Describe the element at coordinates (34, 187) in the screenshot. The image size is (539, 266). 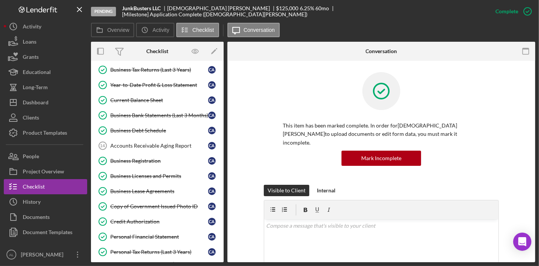
I see `div: Checklist` at that location.